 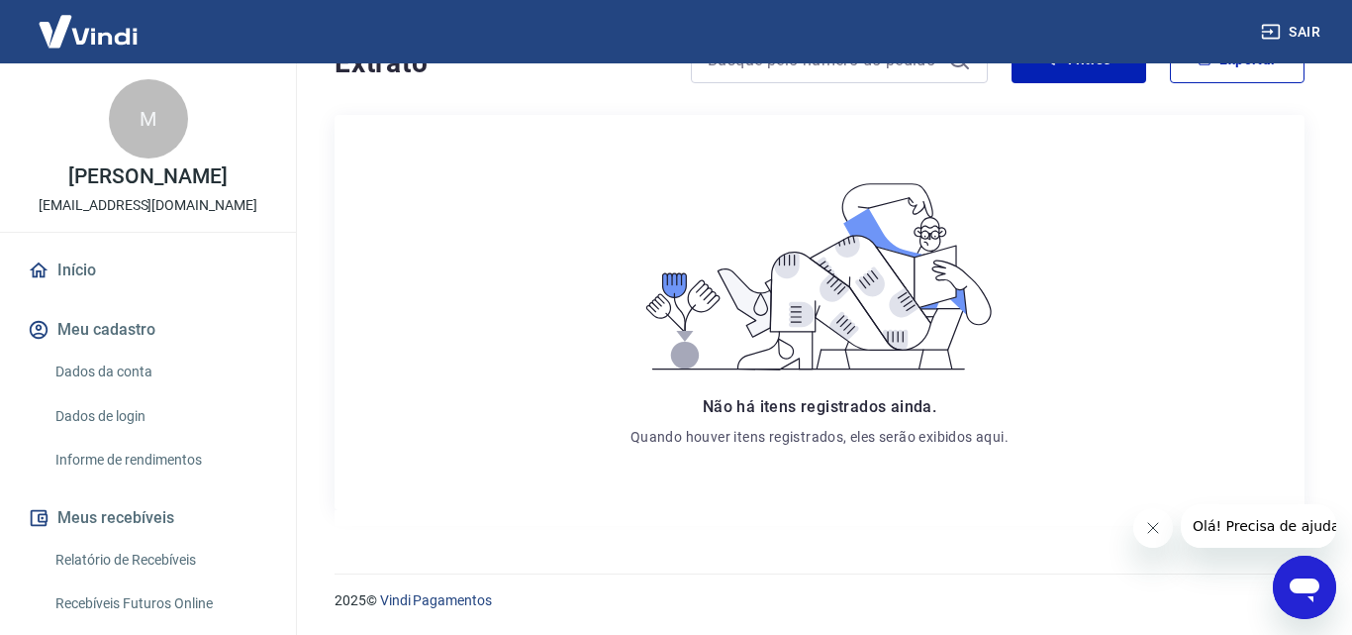 I want to click on span: Olá! Precisa de ajuda?, so click(x=89, y=22).